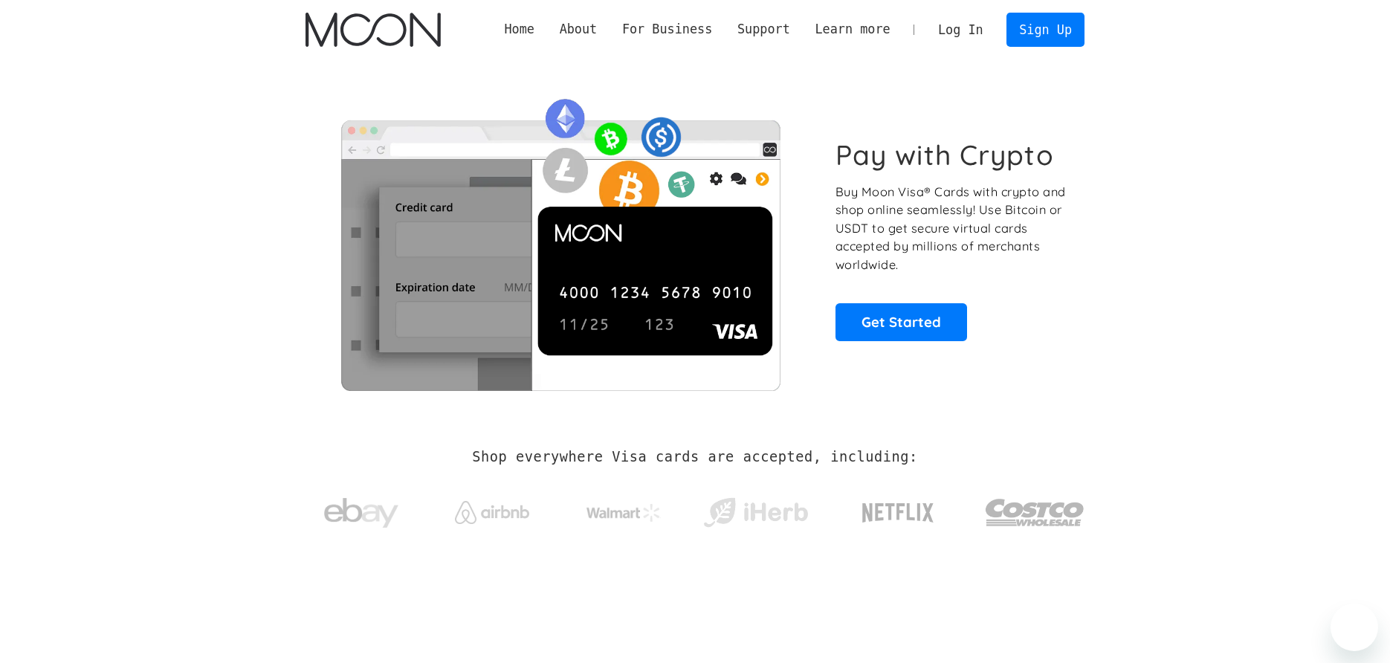 This screenshot has width=1390, height=663. Describe the element at coordinates (898, 513) in the screenshot. I see `img: Netflix` at that location.